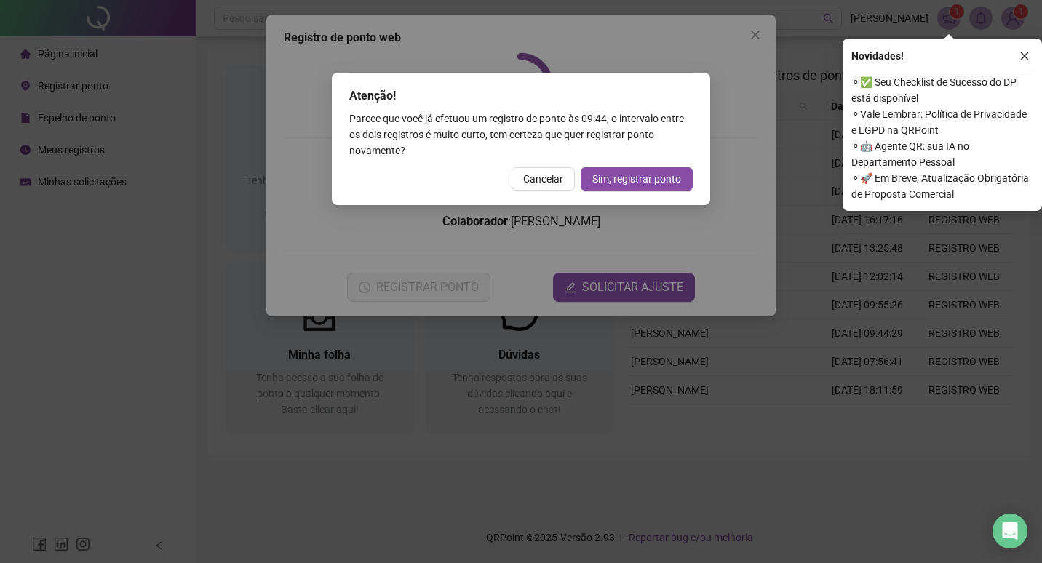 This screenshot has height=563, width=1042. Describe the element at coordinates (878, 56) in the screenshot. I see `span: Novidades !` at that location.